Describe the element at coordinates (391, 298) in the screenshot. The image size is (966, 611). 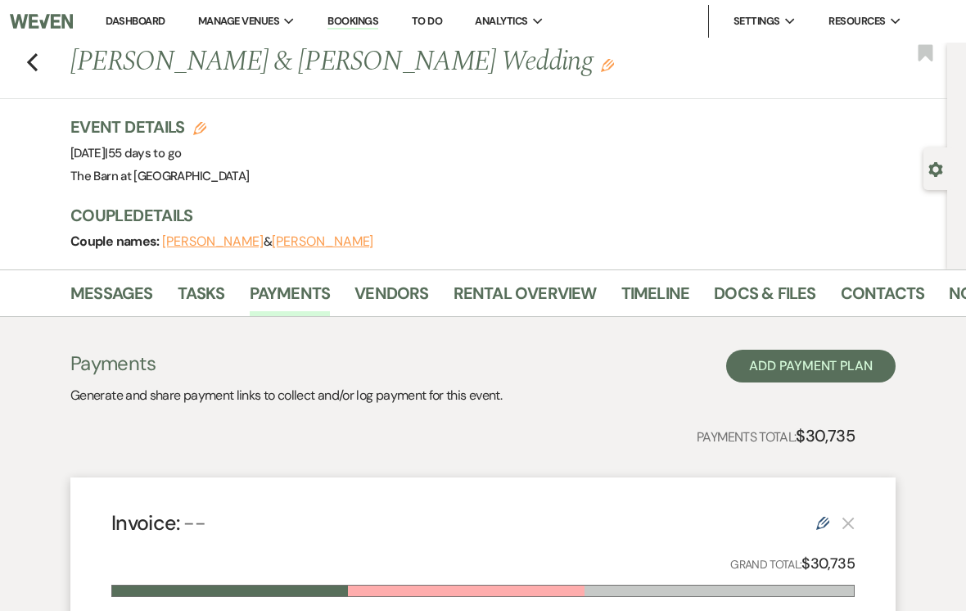
I see `a: Vendors` at that location.